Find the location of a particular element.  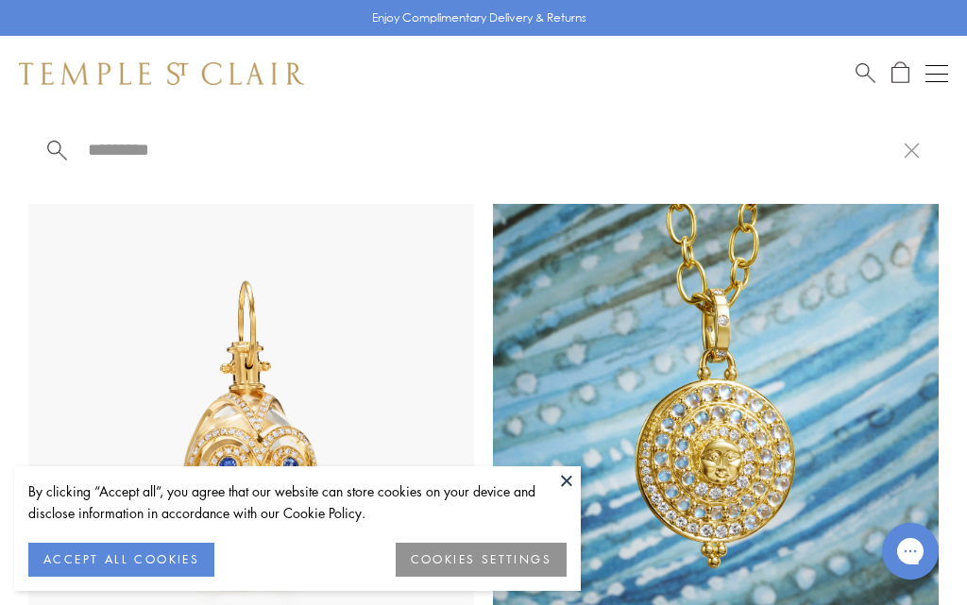

img: Temple St. Clair is located at coordinates (161, 74).